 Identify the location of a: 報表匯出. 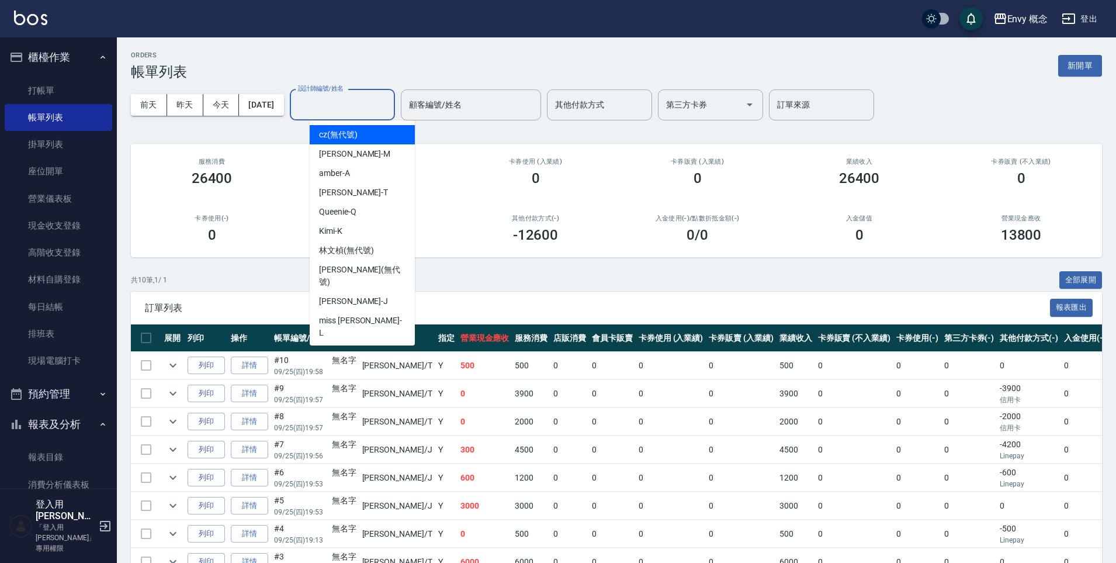
(1072, 307).